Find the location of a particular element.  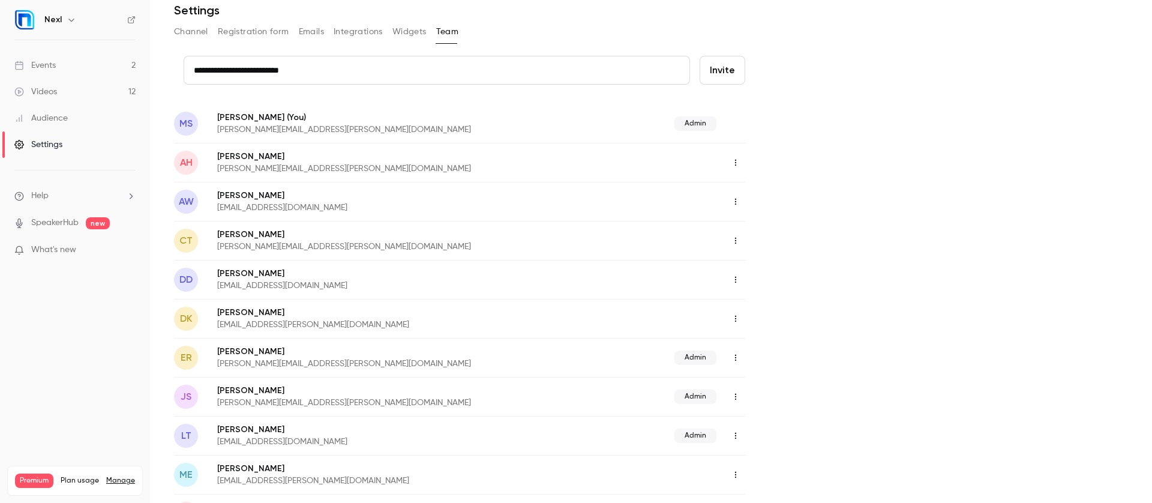

div: Settings is located at coordinates (38, 145).